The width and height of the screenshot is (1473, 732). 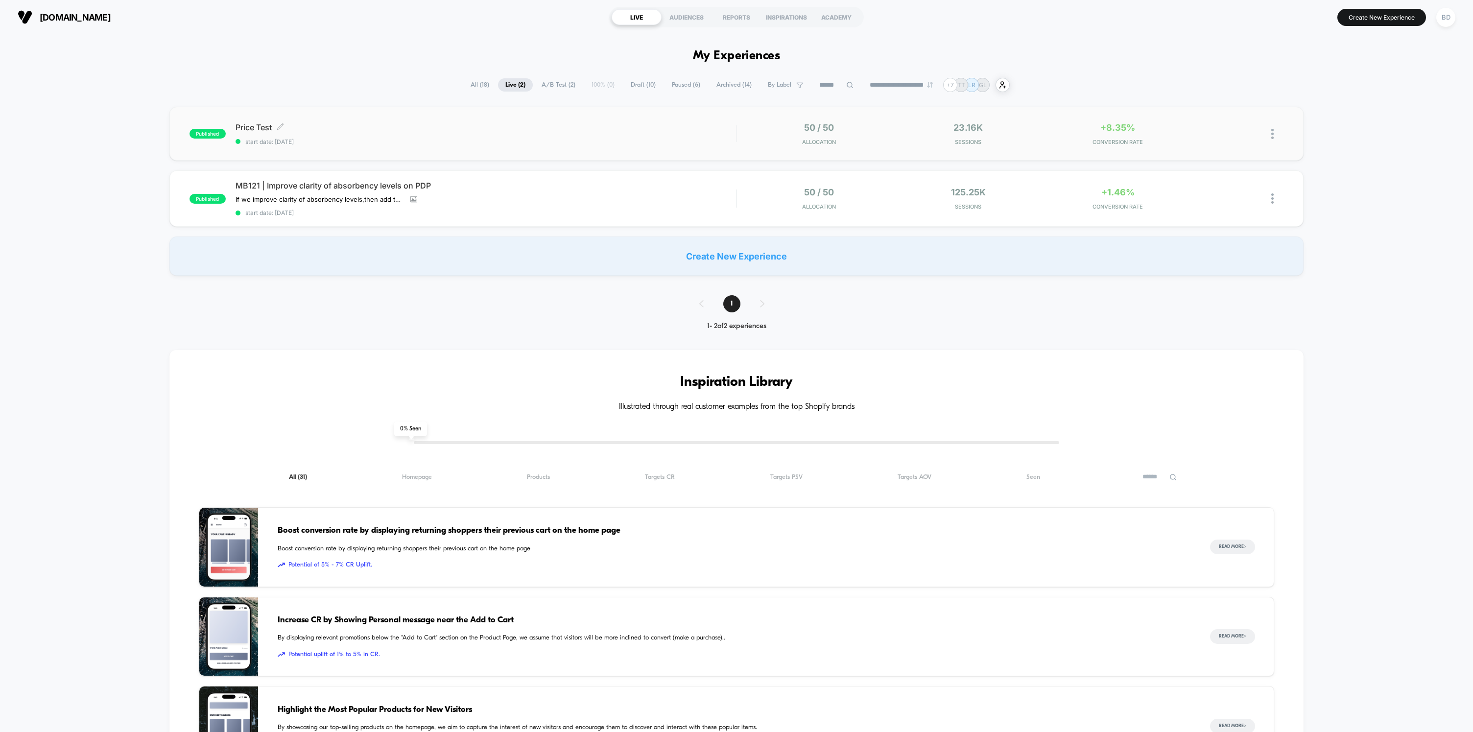 What do you see at coordinates (686, 85) in the screenshot?
I see `span: Paused ( 6 )` at bounding box center [686, 85].